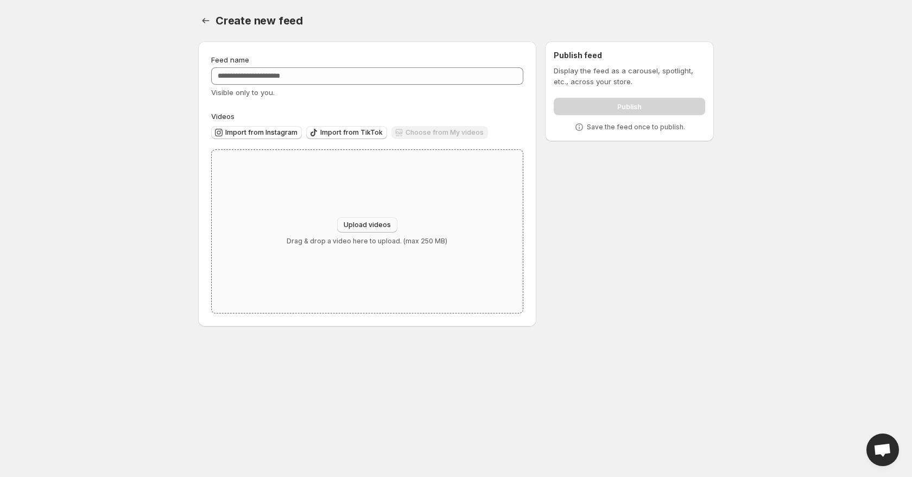 The height and width of the screenshot is (477, 912). What do you see at coordinates (629, 55) in the screenshot?
I see `h2: Publish feed` at bounding box center [629, 55].